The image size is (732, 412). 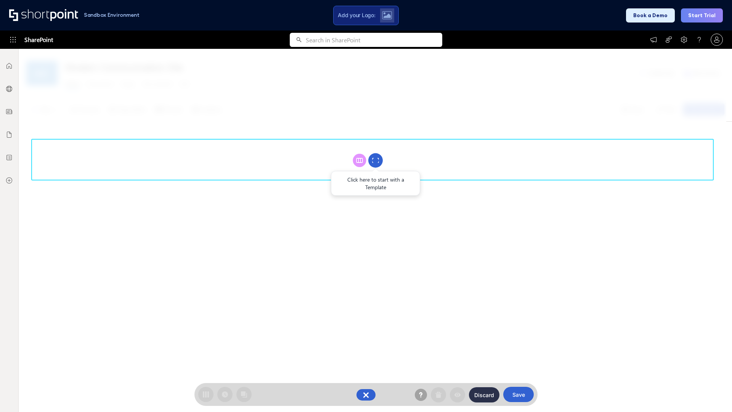 I want to click on div: Chat Widget, so click(x=713, y=393).